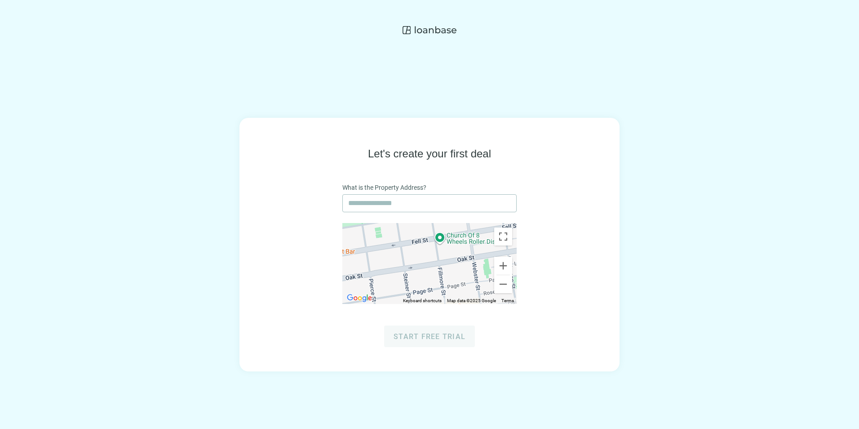  Describe the element at coordinates (503, 266) in the screenshot. I see `button: Zoom in` at that location.